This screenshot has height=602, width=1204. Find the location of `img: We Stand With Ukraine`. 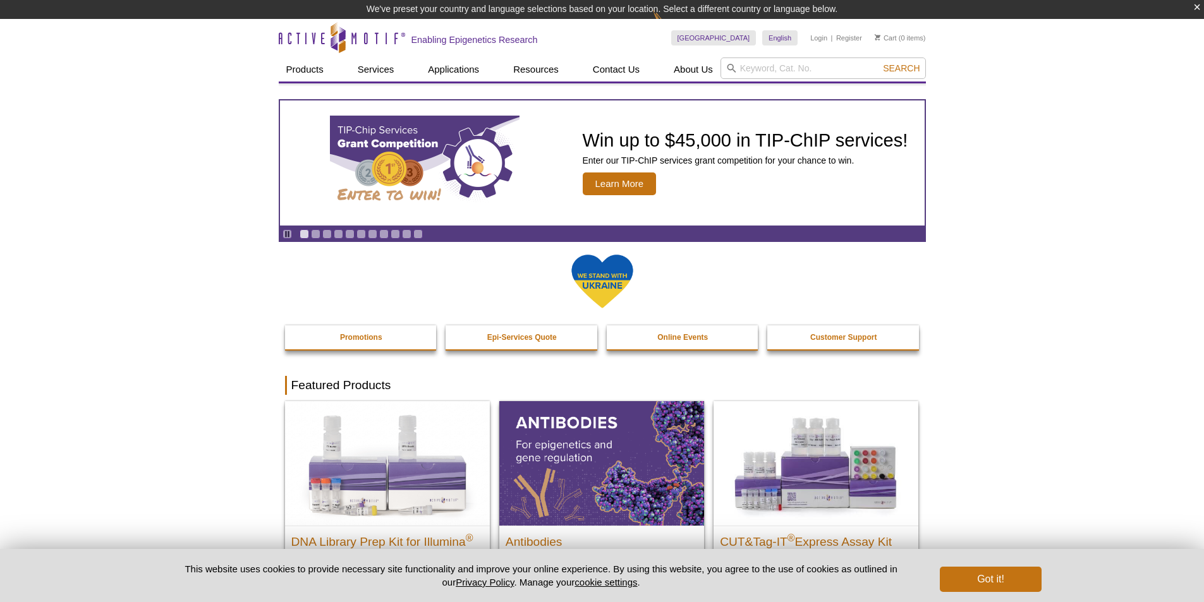

img: We Stand With Ukraine is located at coordinates (602, 281).